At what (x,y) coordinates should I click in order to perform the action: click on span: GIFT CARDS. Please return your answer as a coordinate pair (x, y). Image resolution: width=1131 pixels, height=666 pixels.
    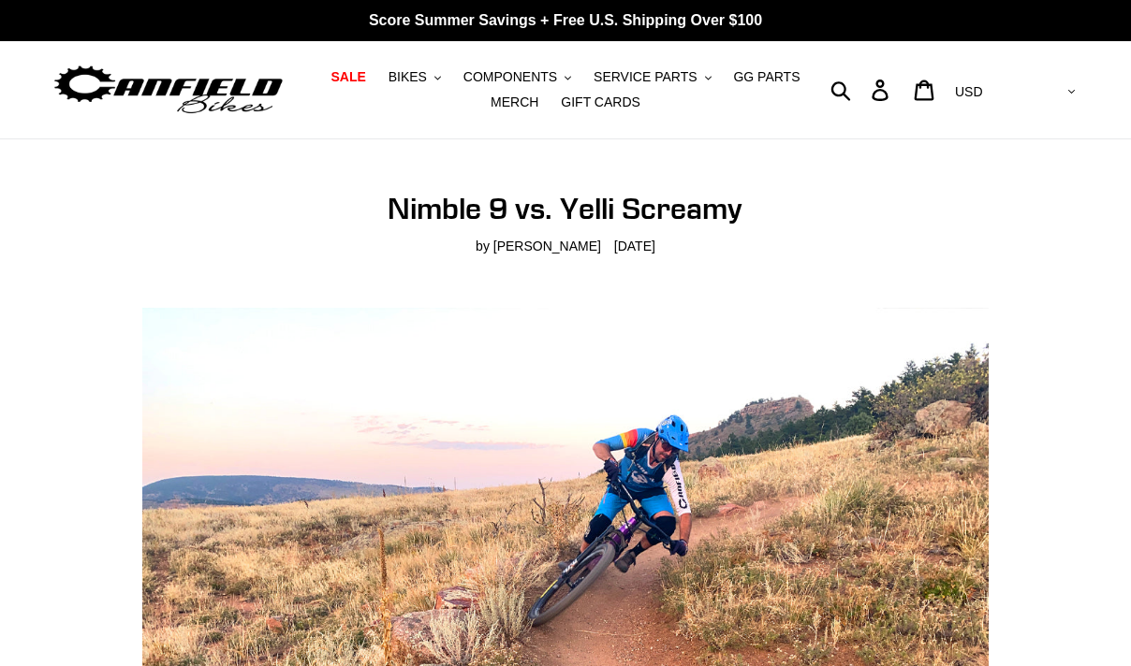
    Looking at the image, I should click on (600, 102).